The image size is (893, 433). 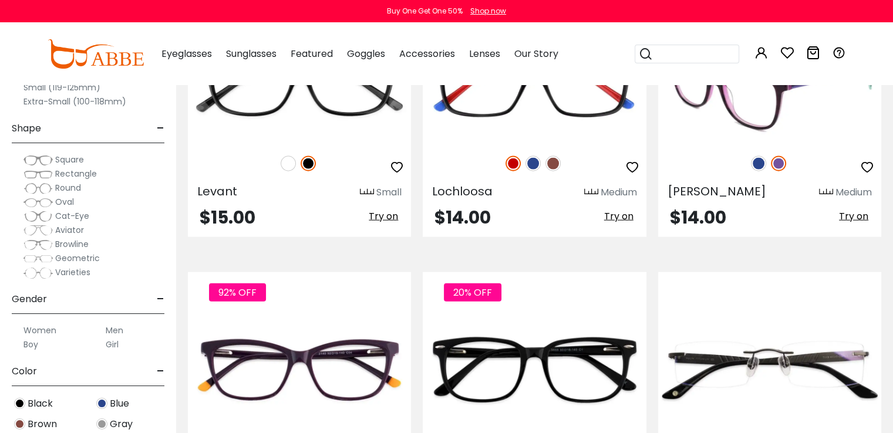 What do you see at coordinates (485, 11) in the screenshot?
I see `a: Shop now` at bounding box center [485, 11].